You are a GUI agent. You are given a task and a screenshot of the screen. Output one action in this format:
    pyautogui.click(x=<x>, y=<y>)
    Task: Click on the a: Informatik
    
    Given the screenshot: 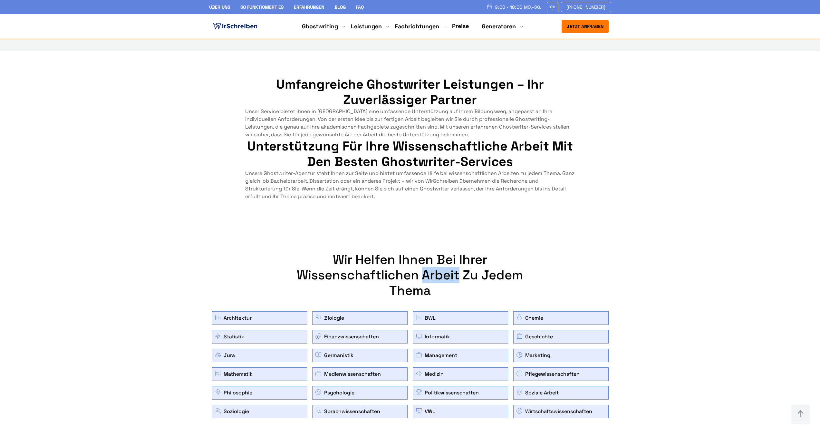 What is the action you would take?
    pyautogui.click(x=437, y=337)
    